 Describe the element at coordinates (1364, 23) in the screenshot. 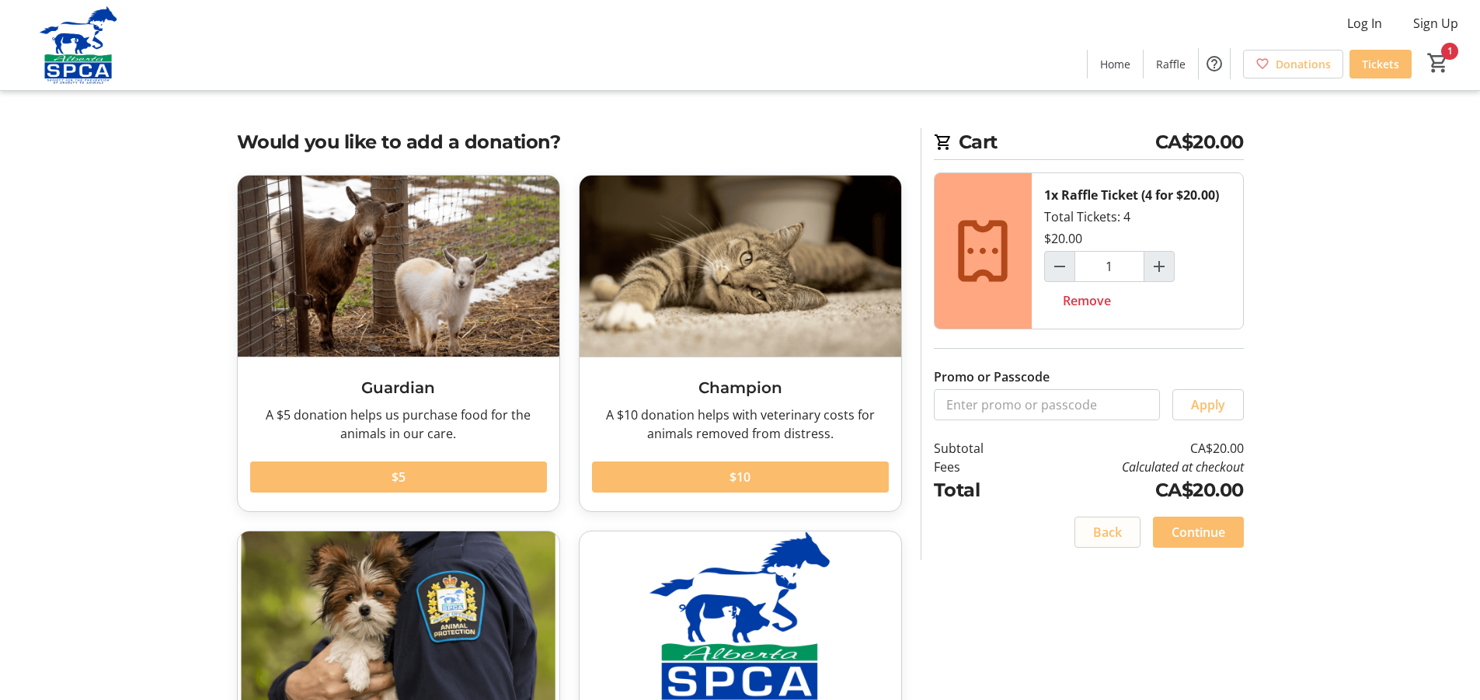

I see `button: Log In` at that location.